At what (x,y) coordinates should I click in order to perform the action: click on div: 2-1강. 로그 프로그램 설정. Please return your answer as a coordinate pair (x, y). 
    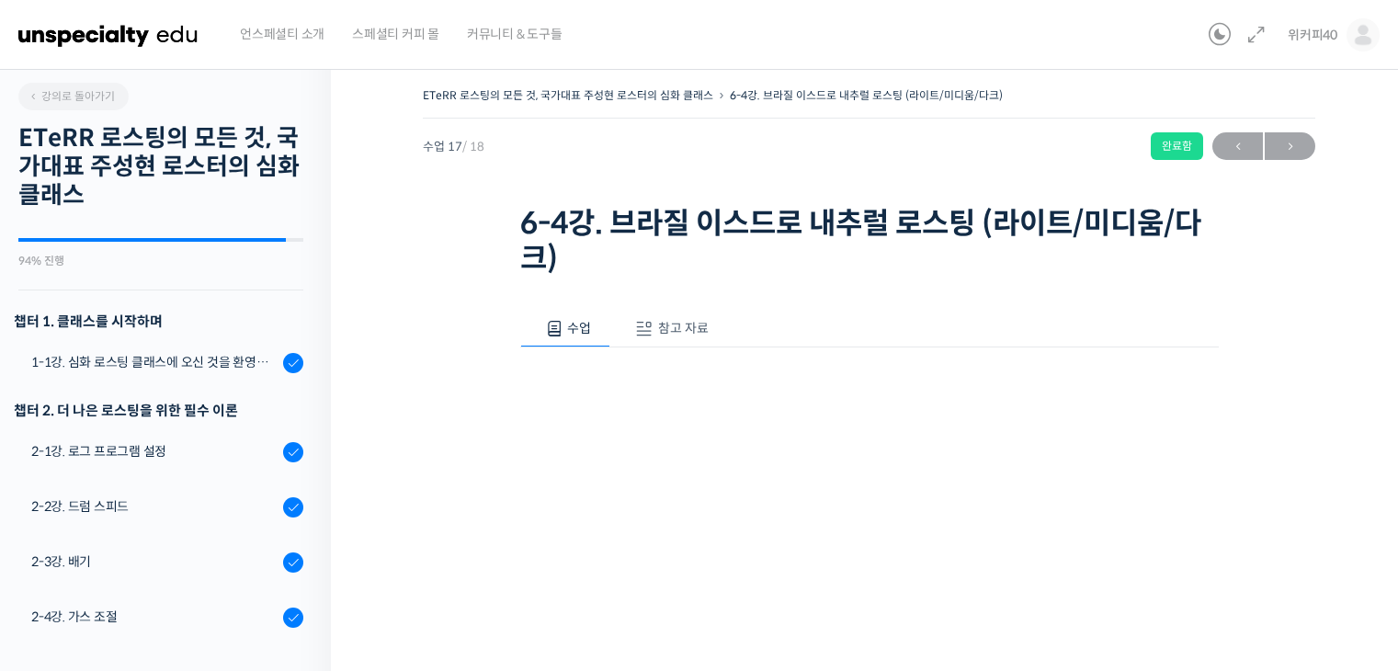
    Looking at the image, I should click on (154, 451).